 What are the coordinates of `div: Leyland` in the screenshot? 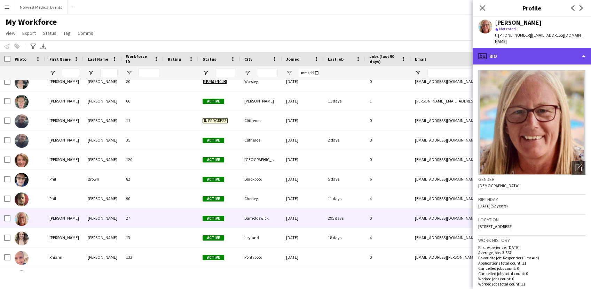 It's located at (261, 237).